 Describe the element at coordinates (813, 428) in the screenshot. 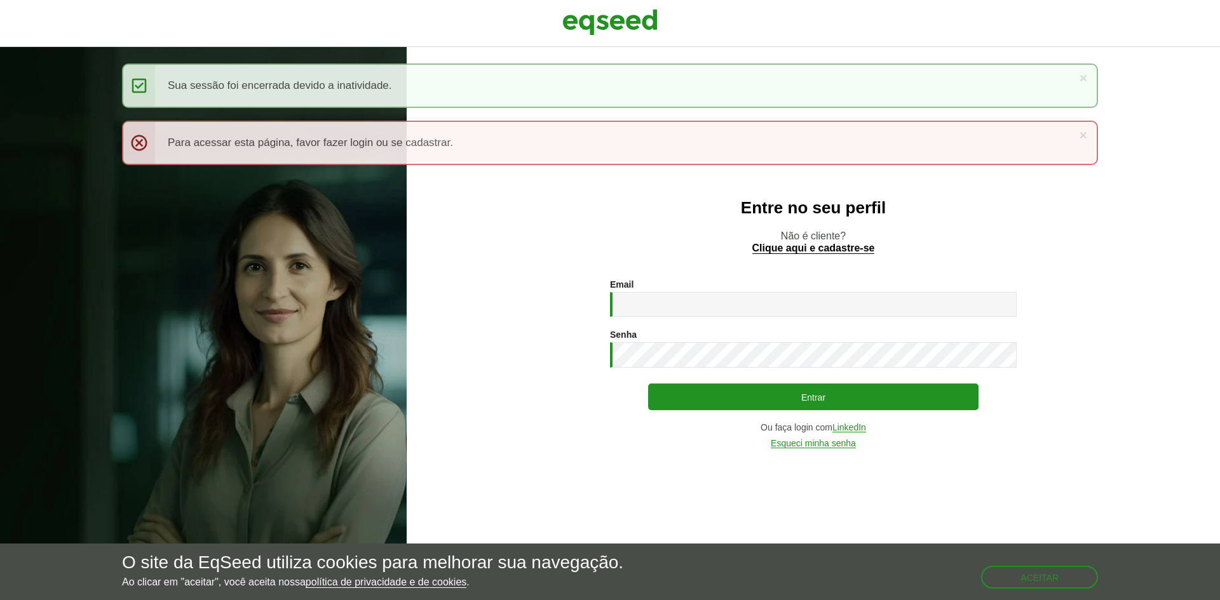

I see `div: Ou faça login com` at that location.